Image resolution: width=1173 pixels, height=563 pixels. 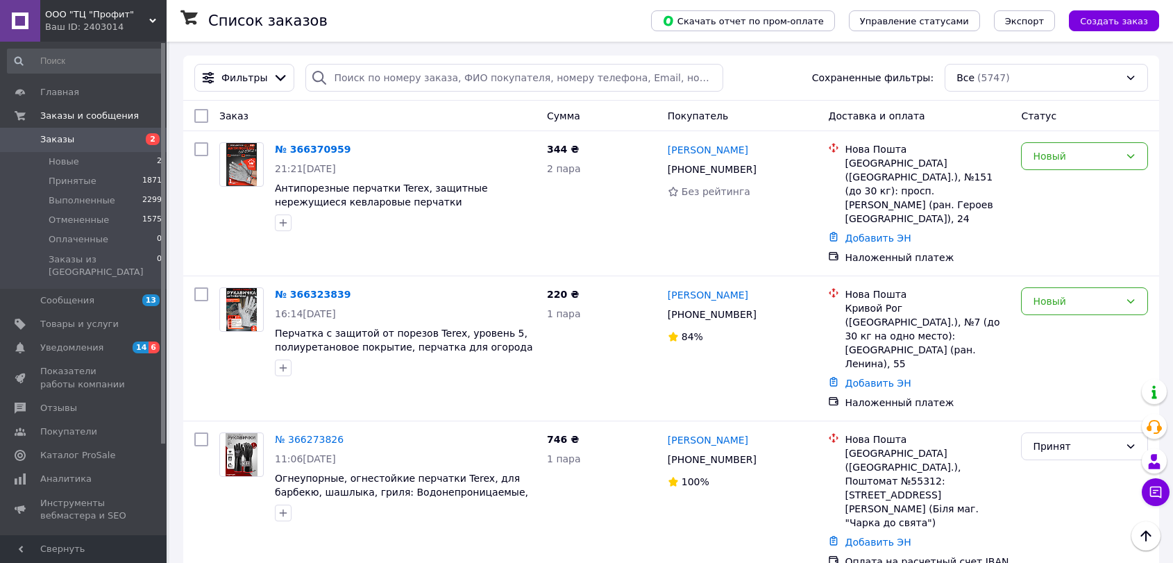 What do you see at coordinates (106, 27) in the screenshot?
I see `div: Ваш ID: 2403014` at bounding box center [106, 27].